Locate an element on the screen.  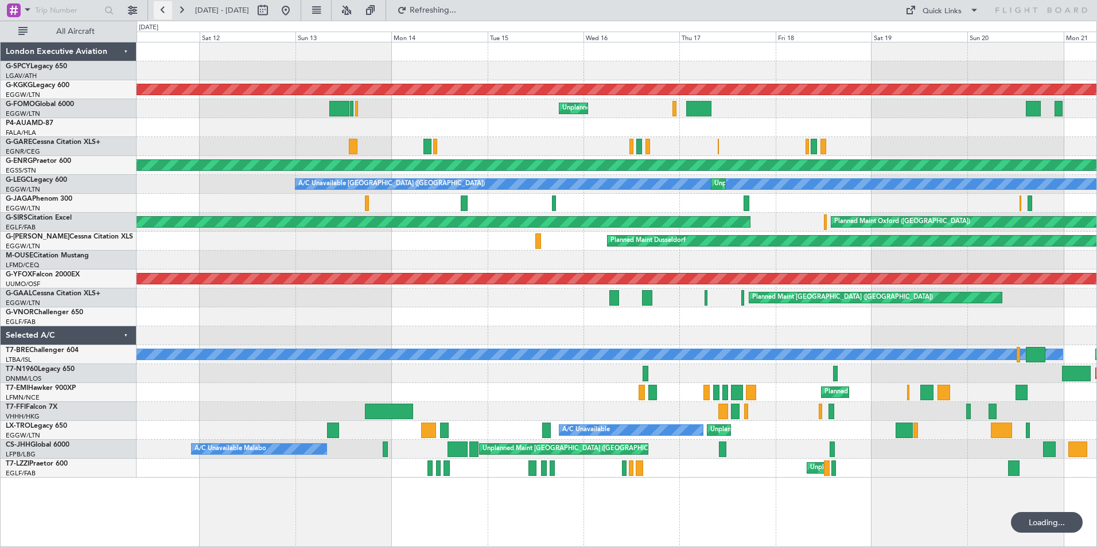
a: LX-TROLegacy 650 is located at coordinates (36, 426).